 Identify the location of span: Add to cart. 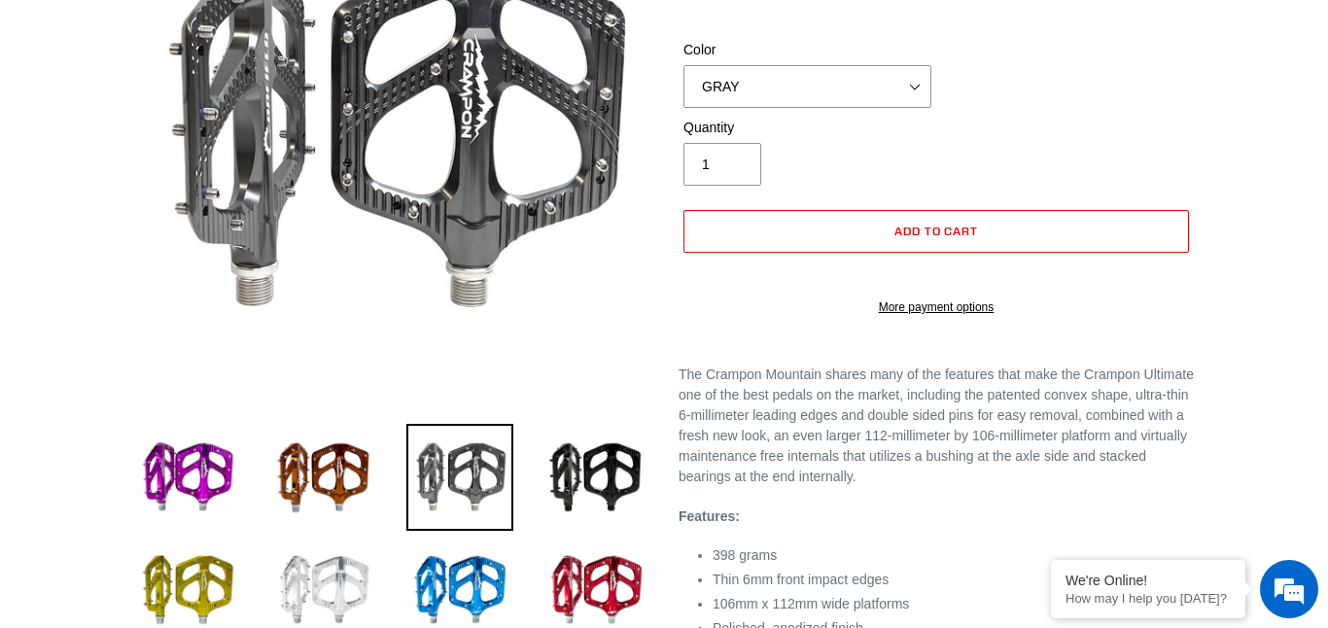
(936, 230).